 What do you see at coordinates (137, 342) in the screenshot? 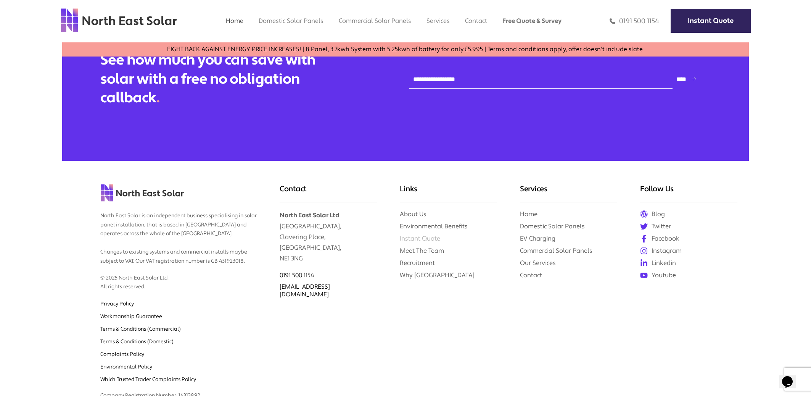
I see `a: Terms & Conditions (Domestic)` at bounding box center [137, 342].